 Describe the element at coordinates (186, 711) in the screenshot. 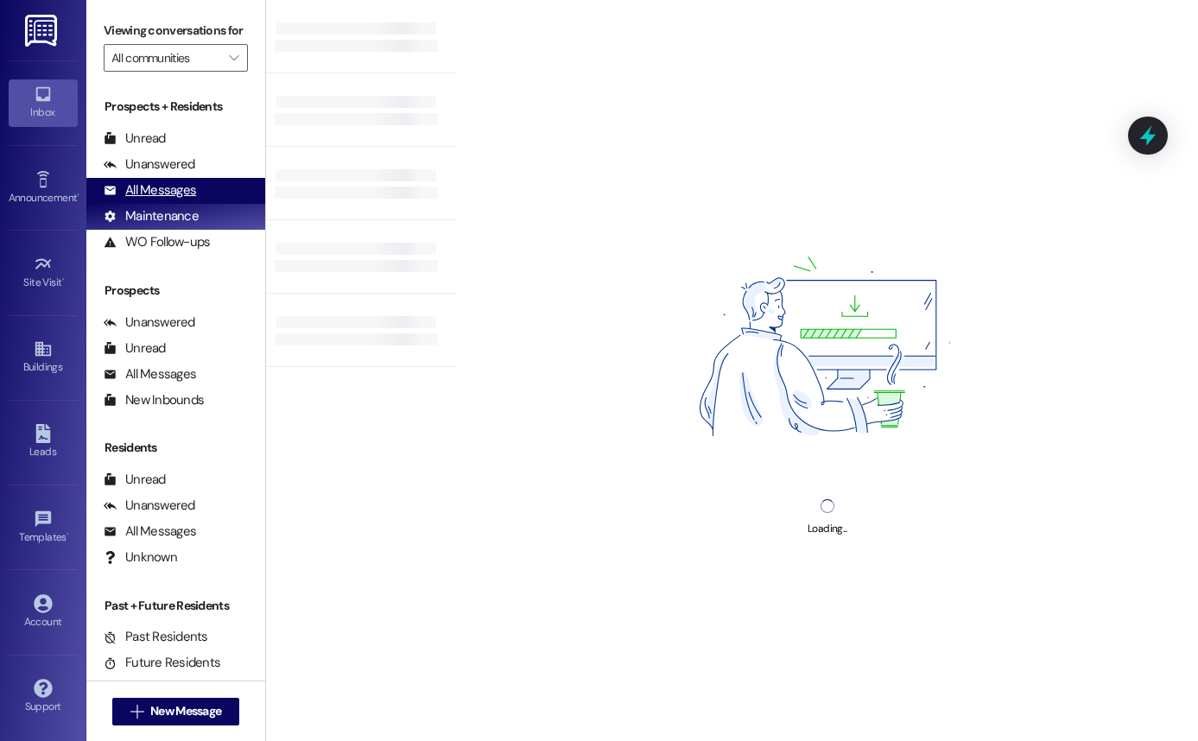

I see `span: New Message` at that location.